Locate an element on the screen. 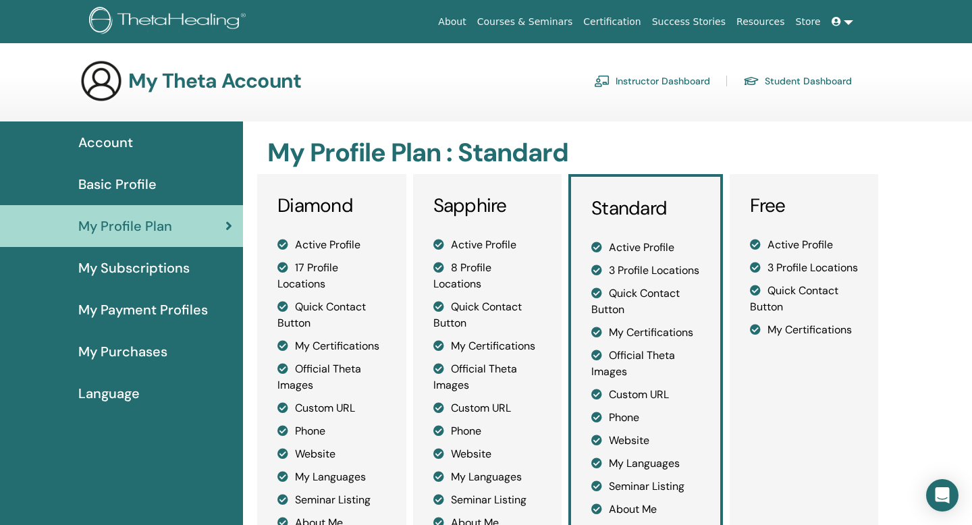 This screenshot has width=972, height=525. a: Courses & Seminars is located at coordinates (525, 22).